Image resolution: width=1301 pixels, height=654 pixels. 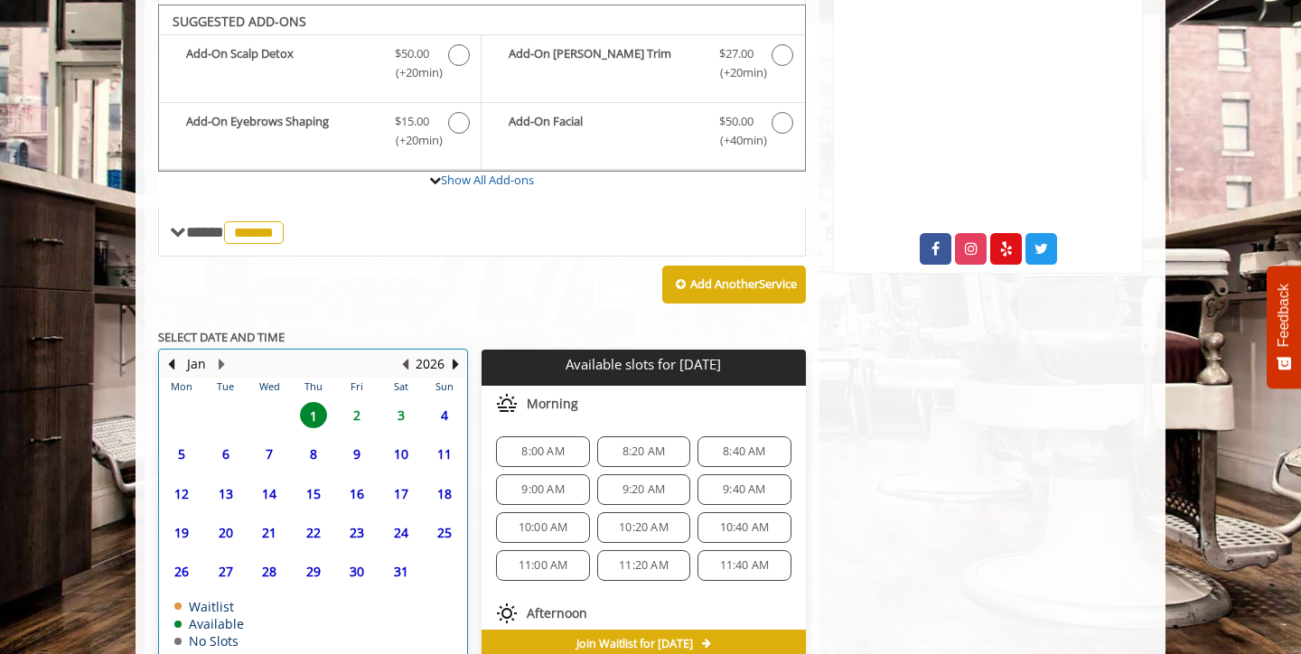 What do you see at coordinates (735, 72) in the screenshot?
I see `span: (+20min )` at bounding box center [735, 72].